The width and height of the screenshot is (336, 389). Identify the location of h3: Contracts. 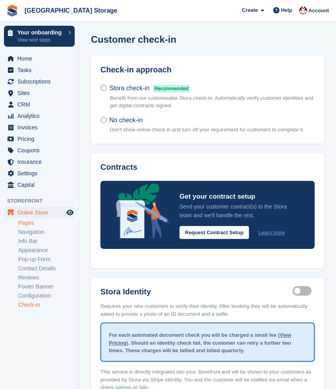
(208, 167).